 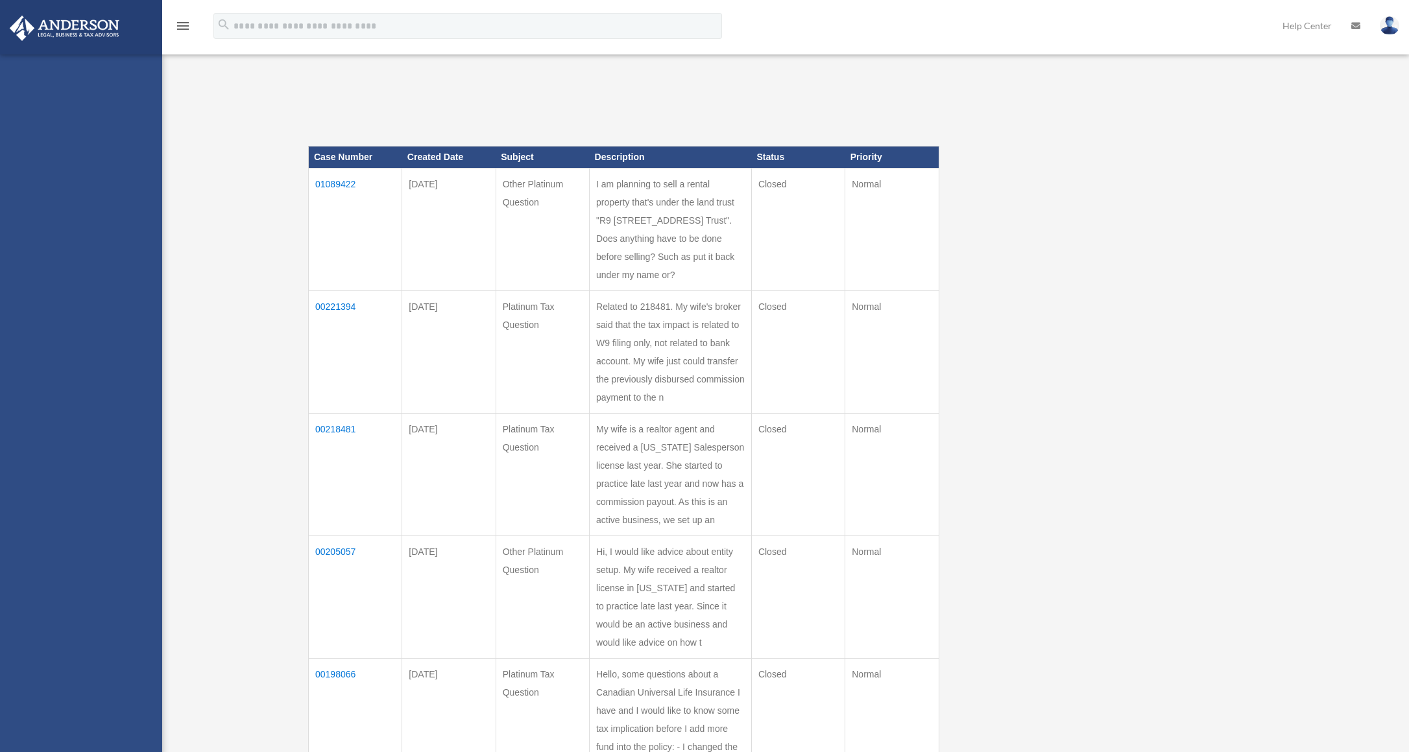 What do you see at coordinates (449, 158) in the screenshot?
I see `th: Created Date` at bounding box center [449, 158].